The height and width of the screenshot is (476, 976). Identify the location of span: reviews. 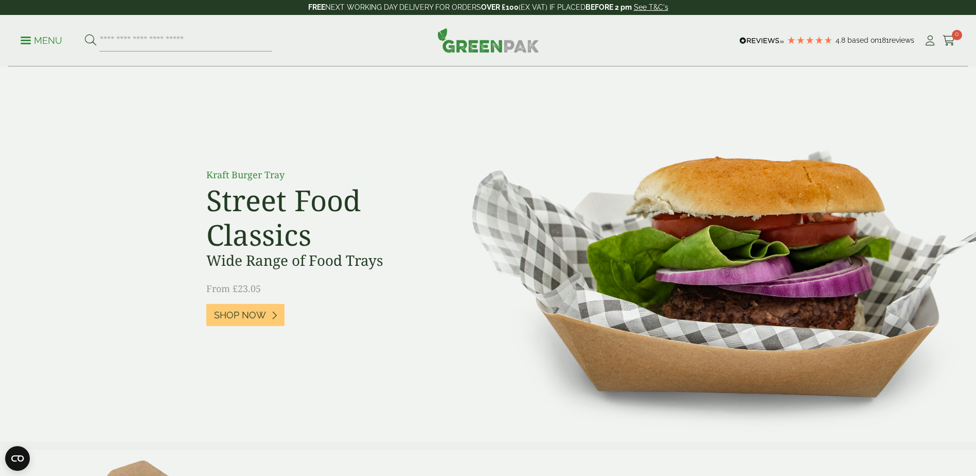
(902, 40).